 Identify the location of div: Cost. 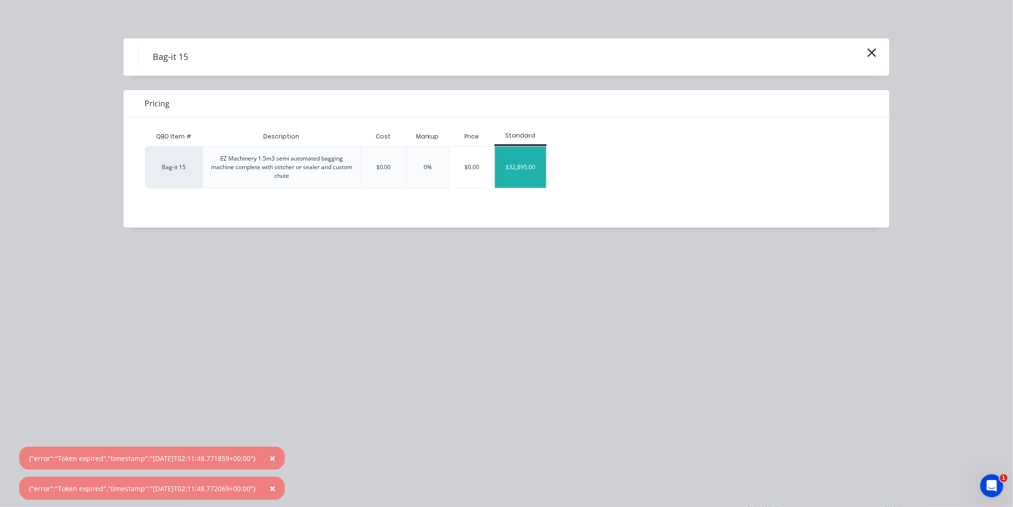
(384, 136).